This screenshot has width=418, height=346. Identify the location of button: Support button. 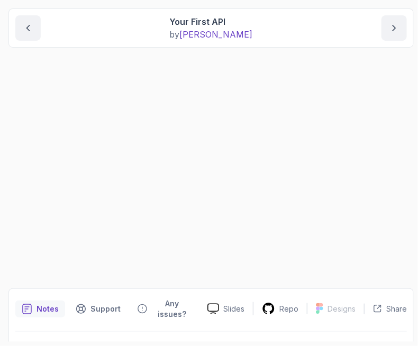
(98, 309).